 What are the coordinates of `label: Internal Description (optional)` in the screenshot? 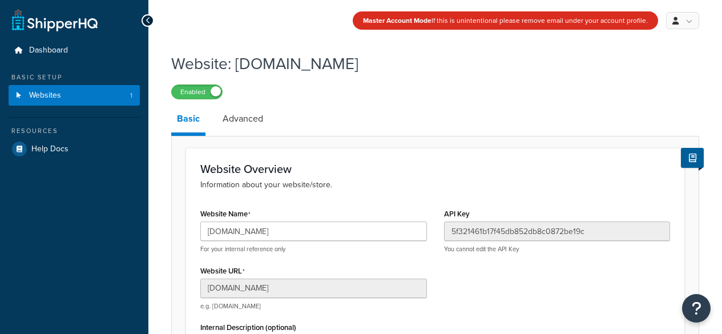 It's located at (248, 327).